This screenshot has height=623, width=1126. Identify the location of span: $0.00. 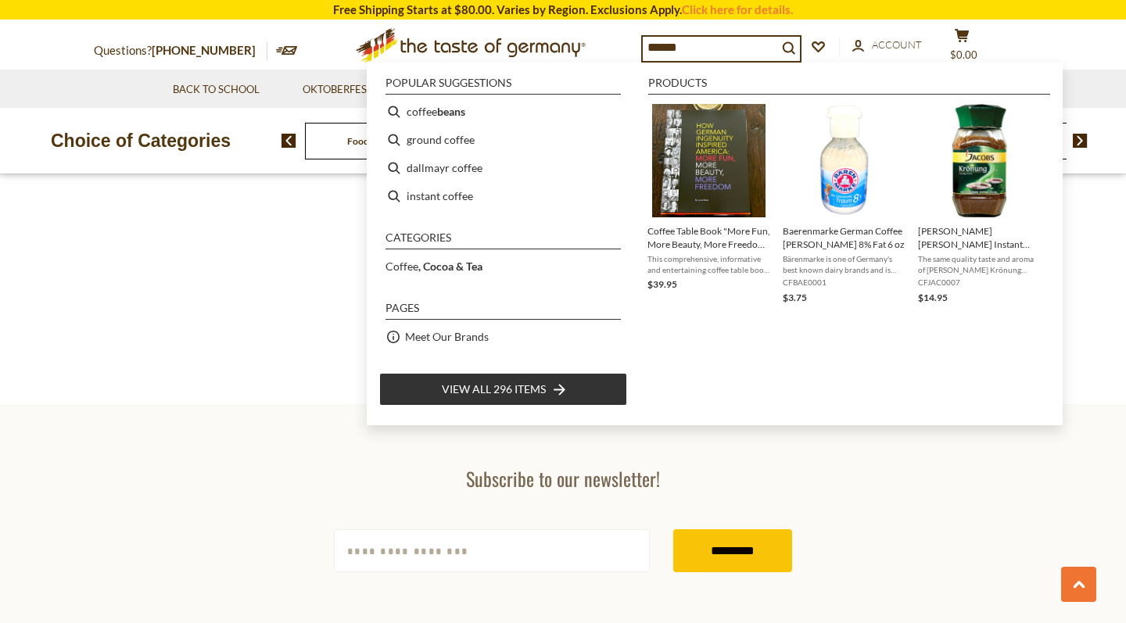
(964, 55).